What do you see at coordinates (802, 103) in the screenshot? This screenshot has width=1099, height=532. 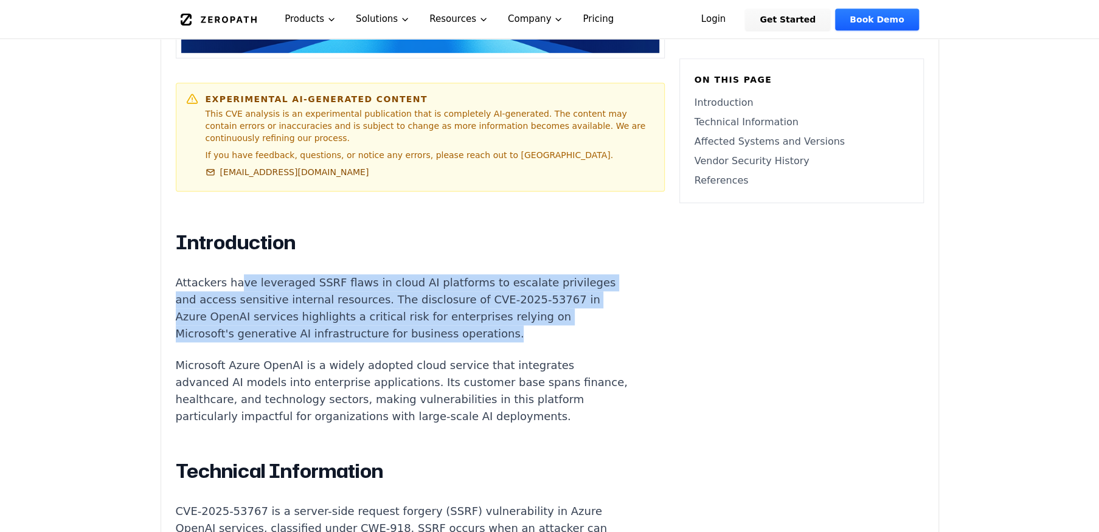 I see `a: Introduction` at bounding box center [802, 103].